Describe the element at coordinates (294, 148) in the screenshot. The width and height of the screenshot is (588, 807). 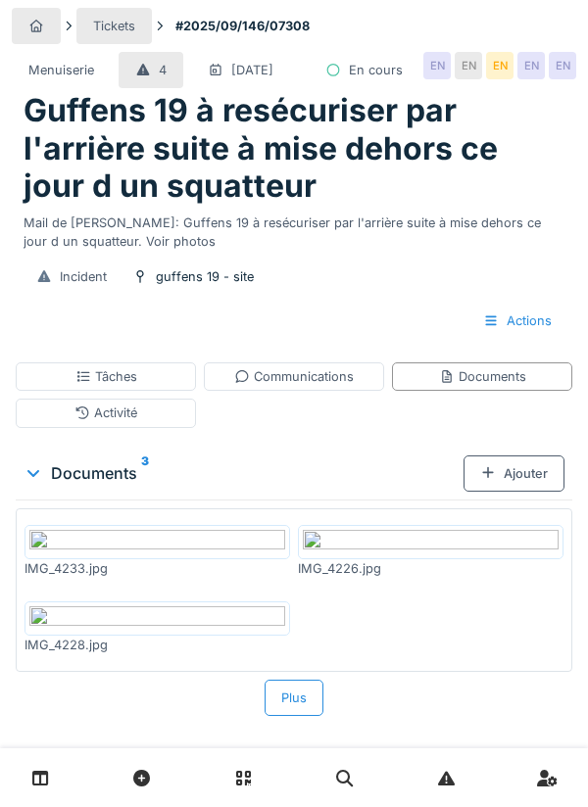
I see `h1: Guffens 19 à resécuriser par l'arrière suite à mise dehors ce jour d un squatteur` at that location.